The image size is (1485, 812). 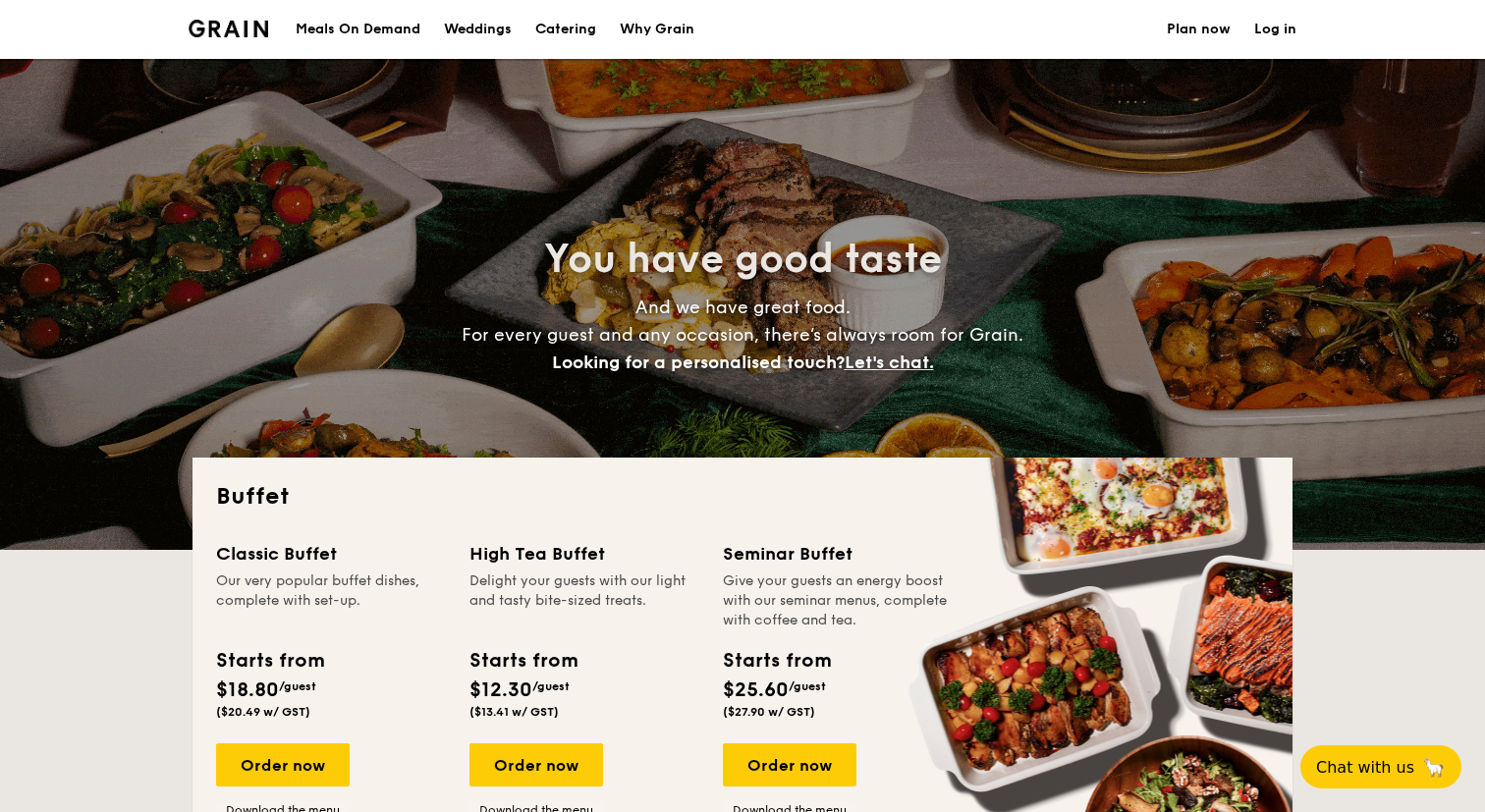 What do you see at coordinates (838, 554) in the screenshot?
I see `div: Seminar Buffet` at bounding box center [838, 554].